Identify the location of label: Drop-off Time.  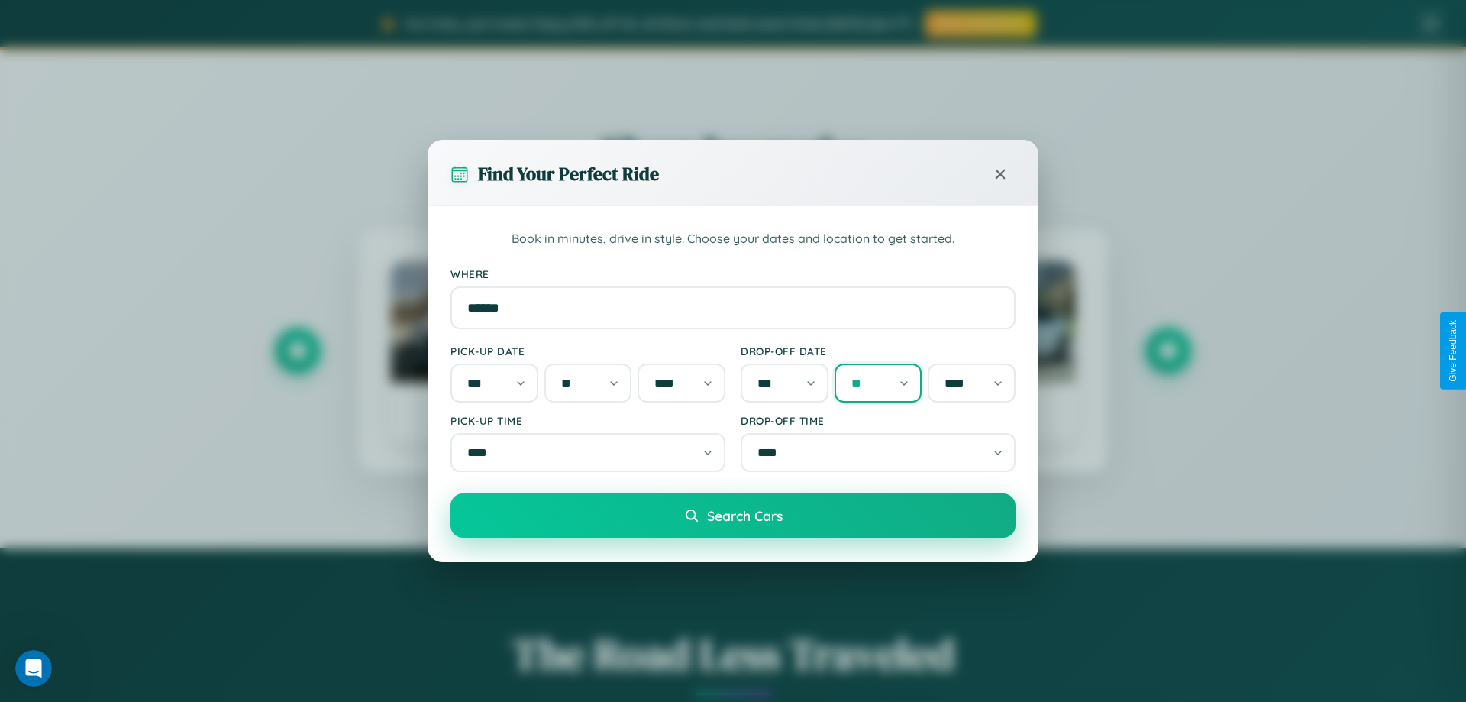
(878, 420).